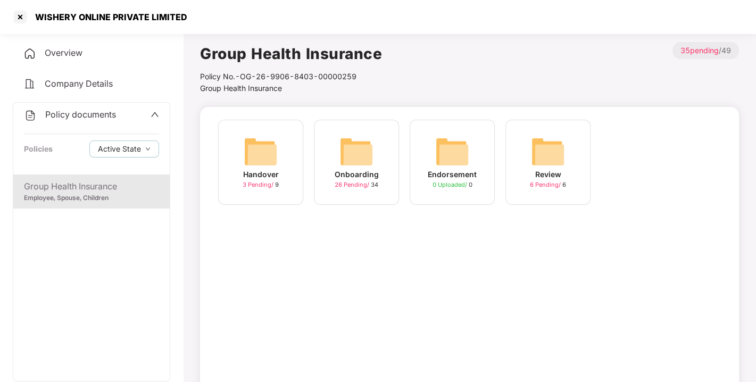 The height and width of the screenshot is (382, 756). I want to click on div: 9, so click(261, 185).